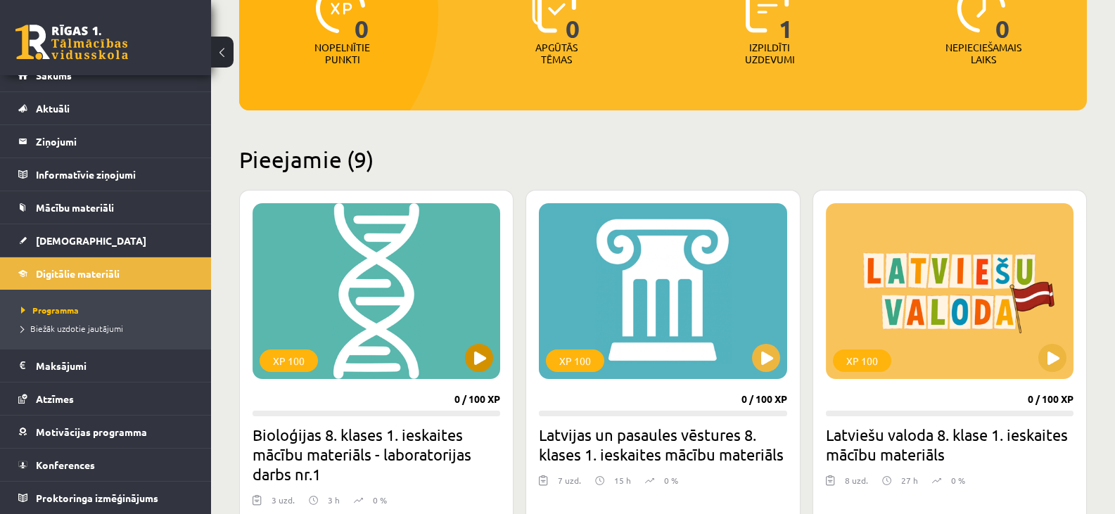  What do you see at coordinates (105, 207) in the screenshot?
I see `a: Mācību materiāli` at bounding box center [105, 207].